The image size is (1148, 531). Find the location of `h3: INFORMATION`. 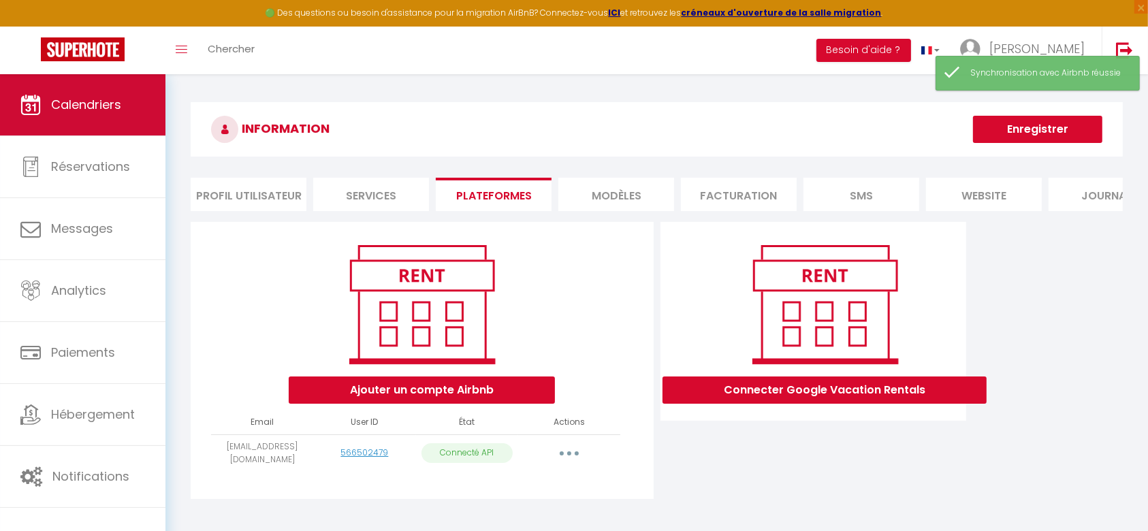

h3: INFORMATION is located at coordinates (657, 129).